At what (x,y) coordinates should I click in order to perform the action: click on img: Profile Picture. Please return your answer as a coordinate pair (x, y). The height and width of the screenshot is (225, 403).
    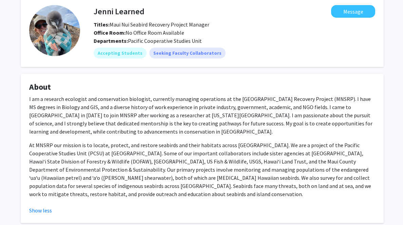
    Looking at the image, I should click on (55, 31).